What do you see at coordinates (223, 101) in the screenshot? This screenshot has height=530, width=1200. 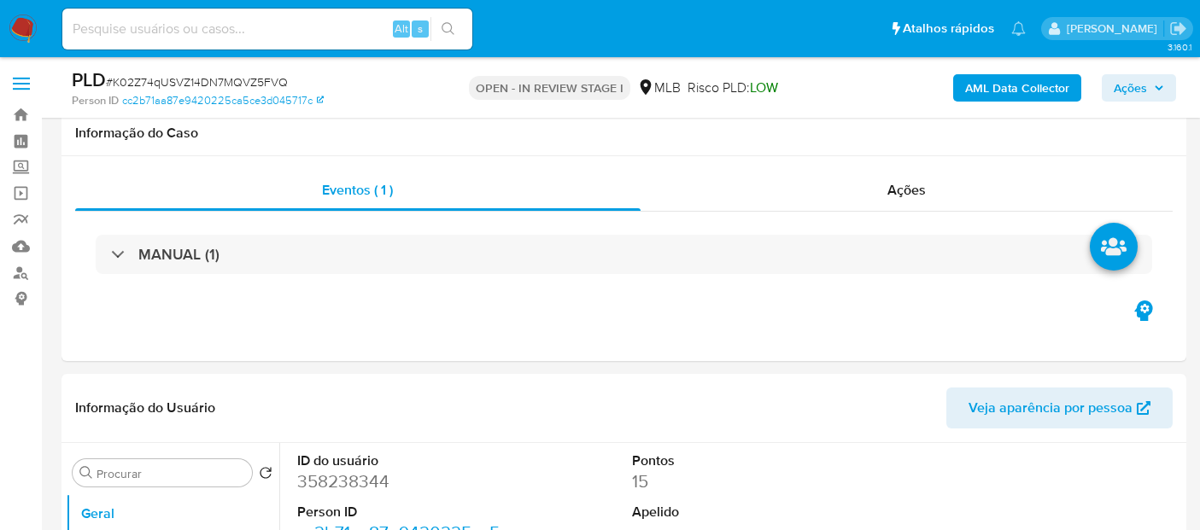 I see `a: cc2b71aa87e9420225ca5ce3d045717c` at bounding box center [223, 101].